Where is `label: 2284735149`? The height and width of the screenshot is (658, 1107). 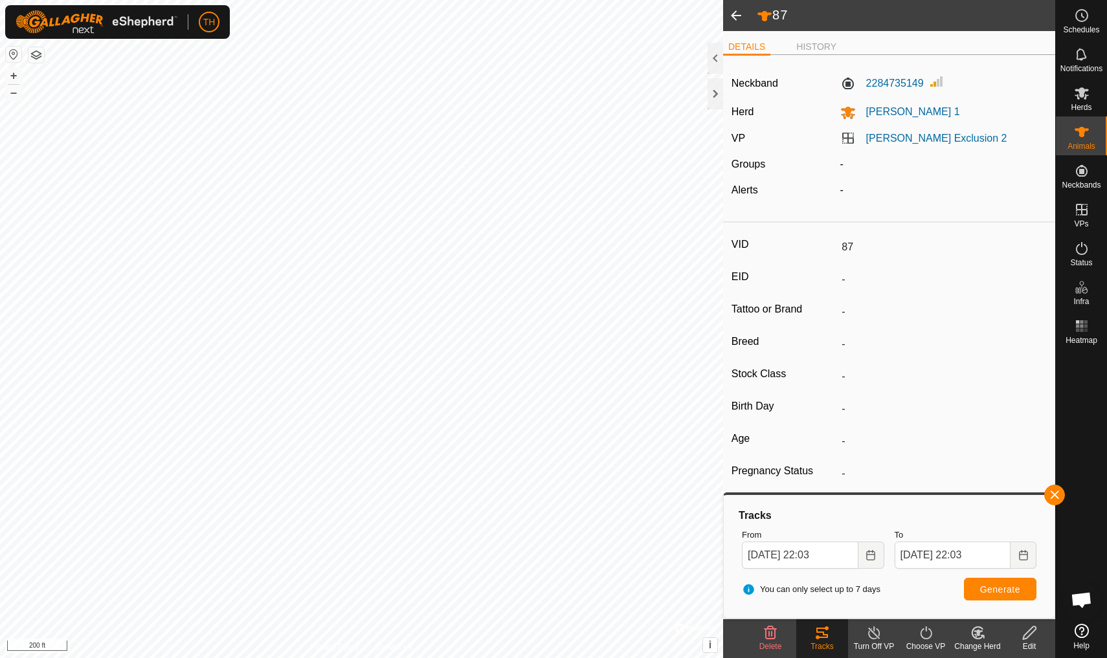 label: 2284735149 is located at coordinates (882, 84).